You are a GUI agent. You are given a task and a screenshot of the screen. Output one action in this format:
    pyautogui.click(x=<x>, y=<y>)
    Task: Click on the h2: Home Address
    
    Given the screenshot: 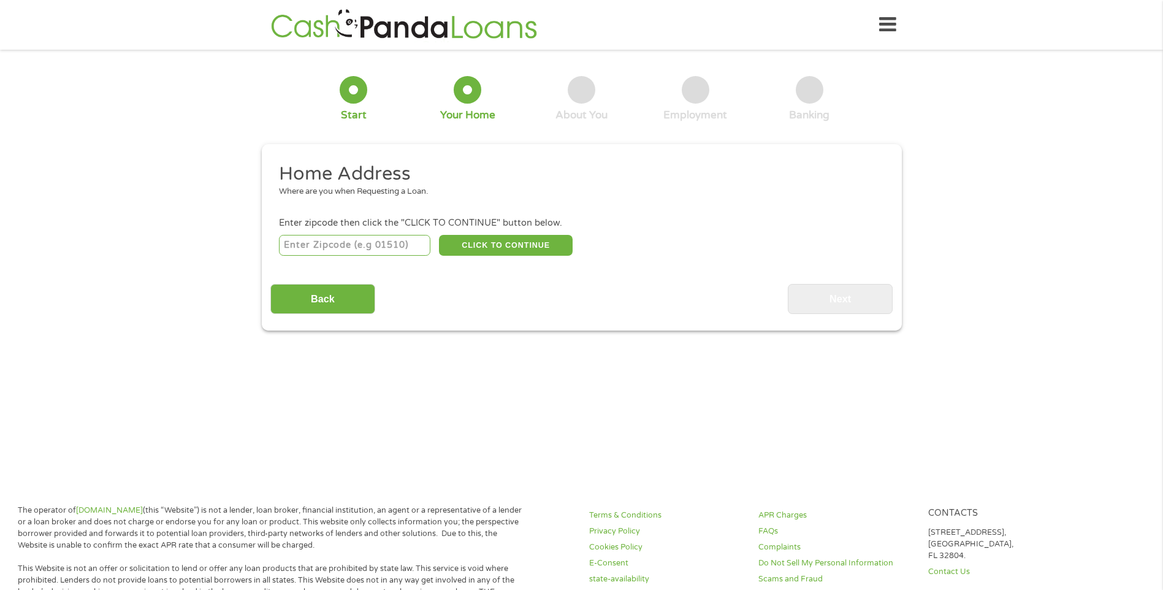 What is the action you would take?
    pyautogui.click(x=577, y=174)
    